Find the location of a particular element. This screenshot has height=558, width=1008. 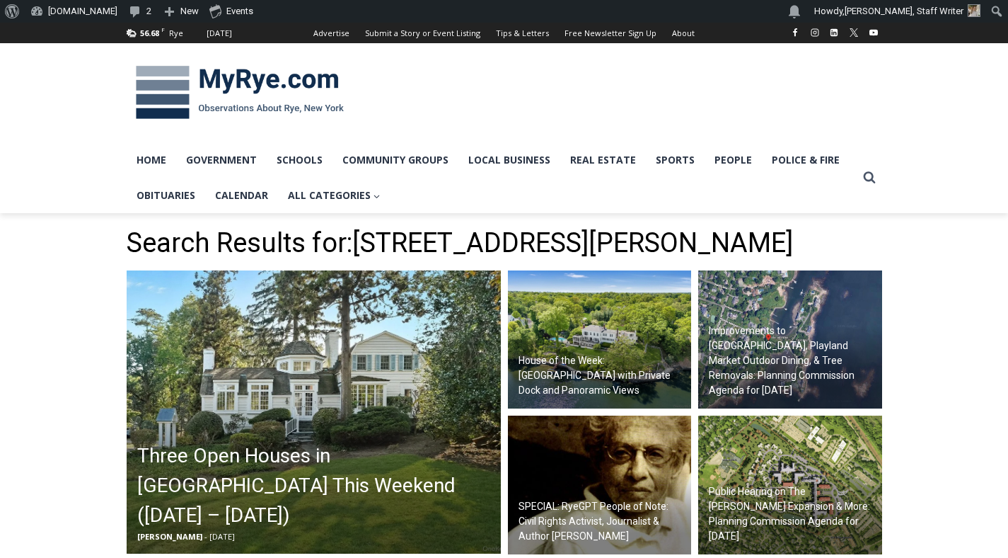

nav: Secondary Navigation is located at coordinates (504, 33).